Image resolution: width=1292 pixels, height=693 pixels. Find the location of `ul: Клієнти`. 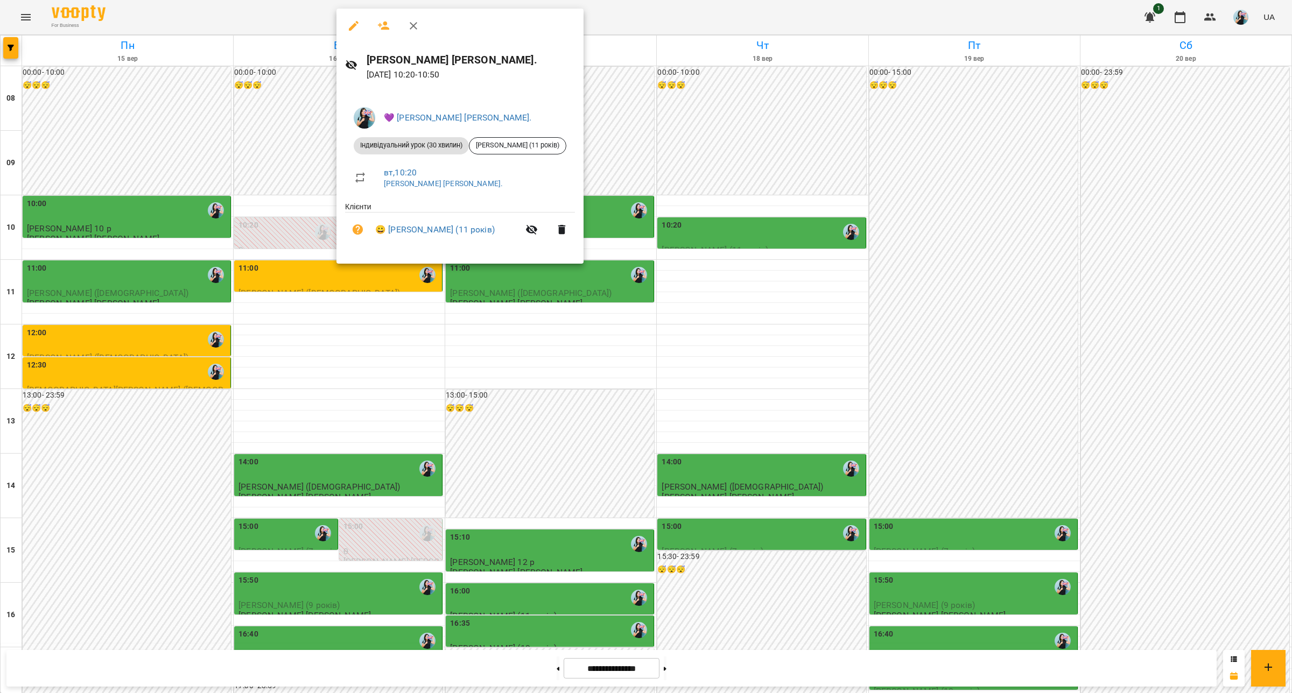

ul: Клієнти is located at coordinates (460, 226).